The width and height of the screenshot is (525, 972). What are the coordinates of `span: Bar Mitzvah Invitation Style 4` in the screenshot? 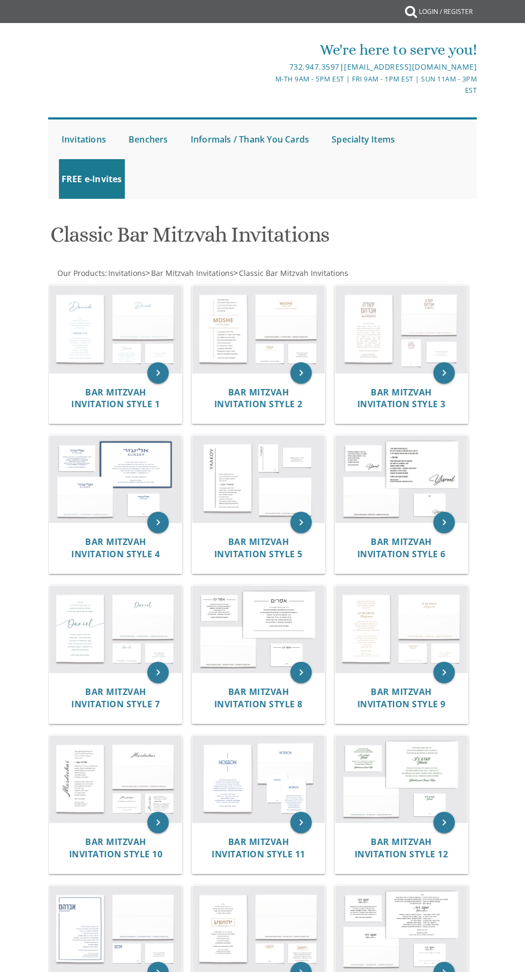 It's located at (115, 547).